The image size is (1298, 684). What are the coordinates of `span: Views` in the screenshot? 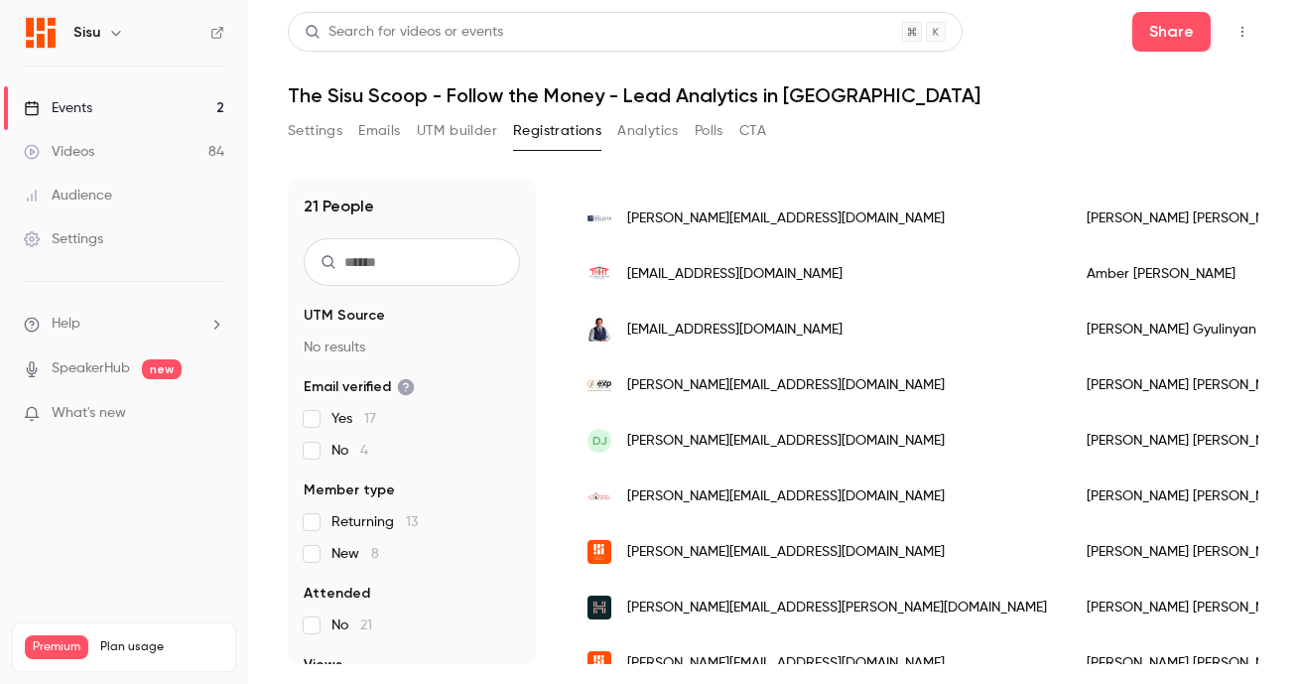 It's located at (322, 665).